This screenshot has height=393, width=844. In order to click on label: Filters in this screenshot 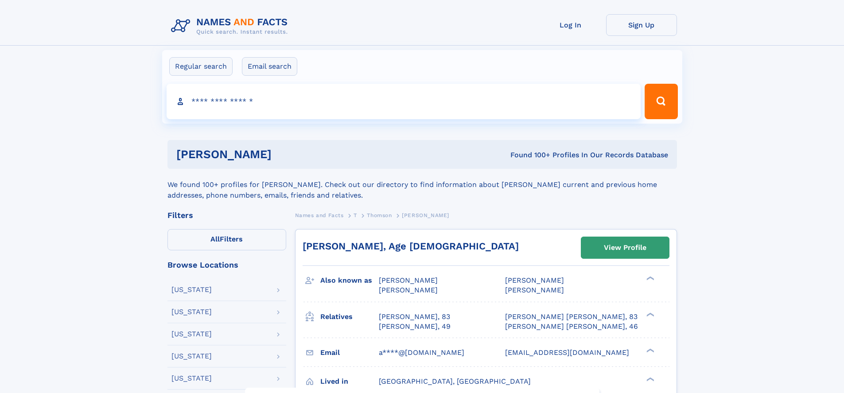, I will do `click(227, 240)`.